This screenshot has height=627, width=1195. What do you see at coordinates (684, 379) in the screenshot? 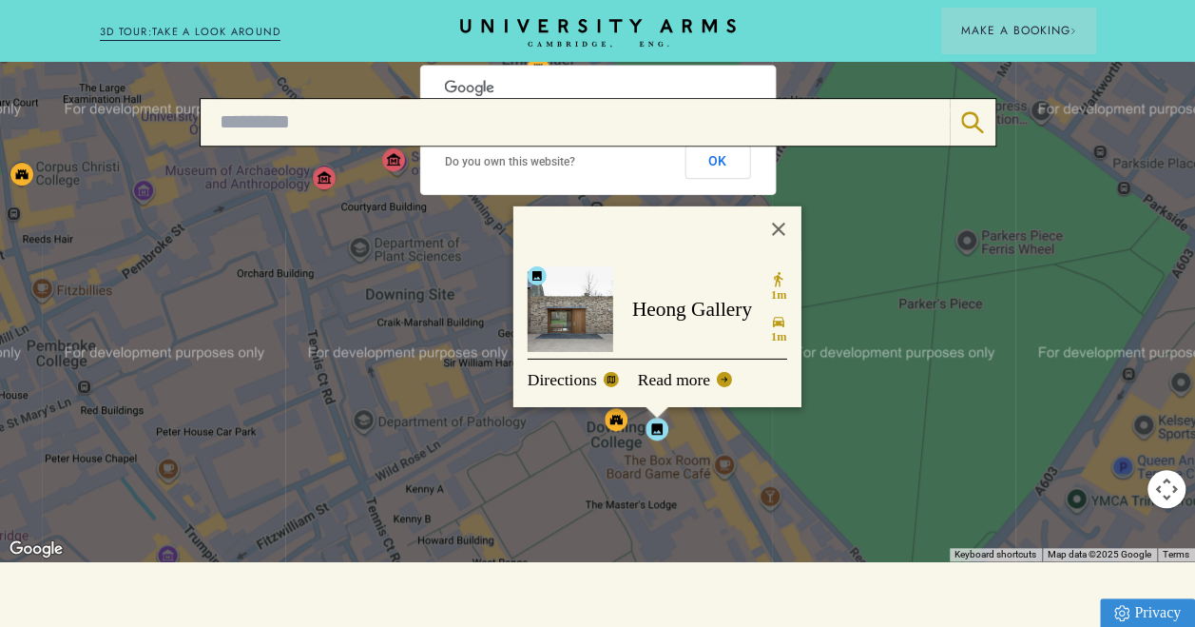
I see `a: Read more` at bounding box center [684, 379].